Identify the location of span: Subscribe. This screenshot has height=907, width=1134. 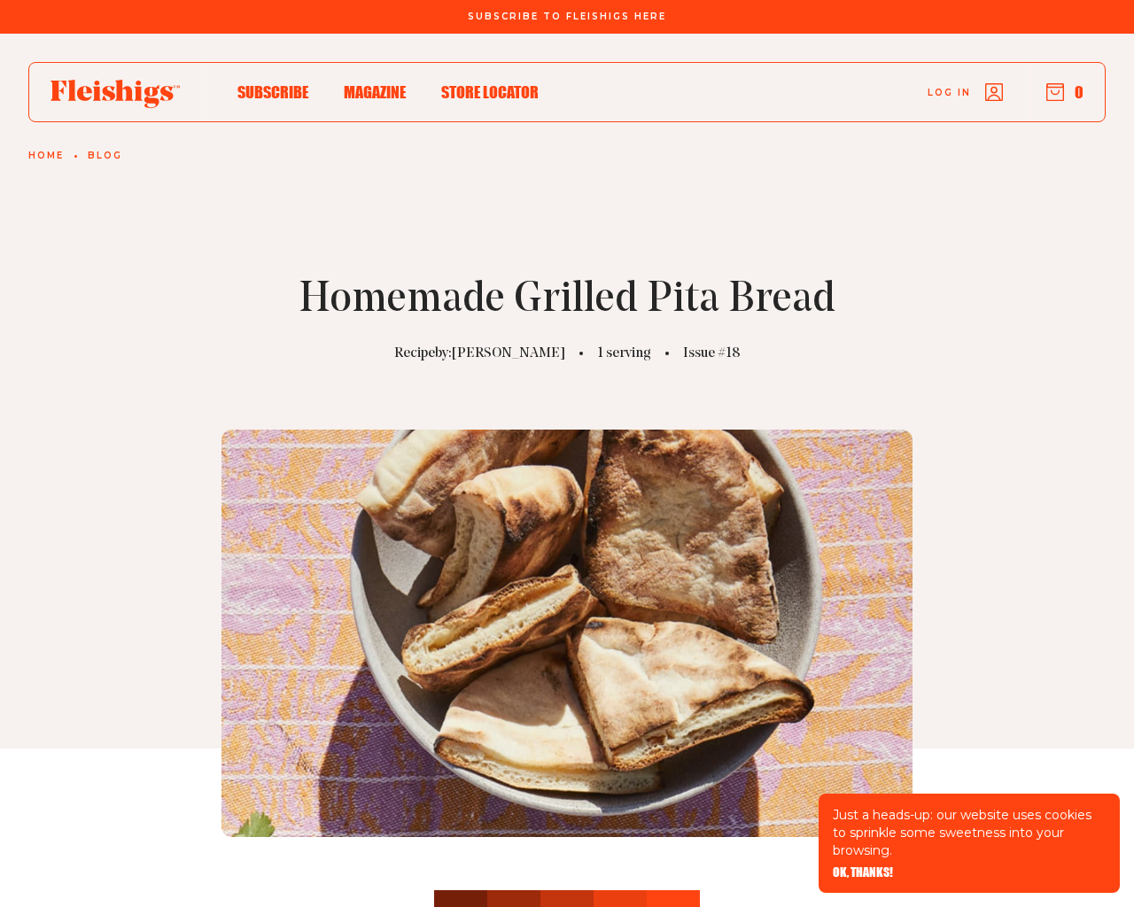
(273, 92).